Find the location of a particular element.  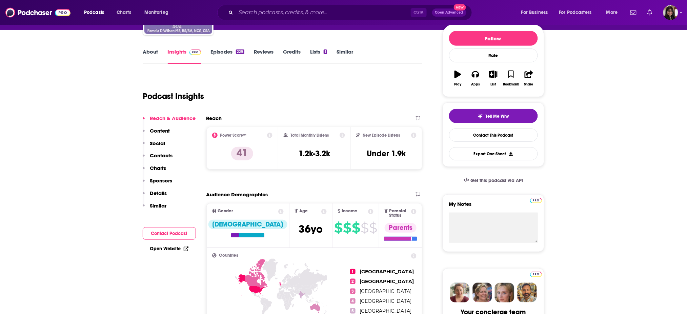

button: Contact Podcast is located at coordinates (169, 233).